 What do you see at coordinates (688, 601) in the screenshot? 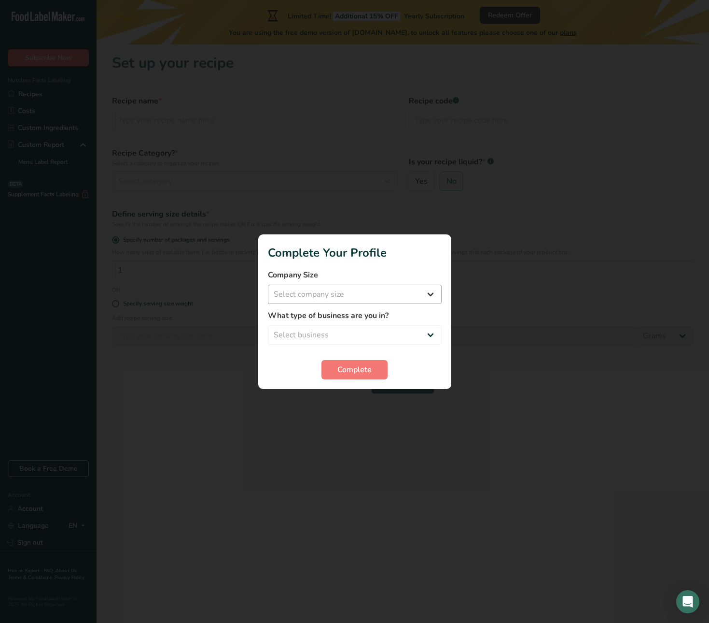
I see `div: Open Intercom Messenger` at bounding box center [688, 601].